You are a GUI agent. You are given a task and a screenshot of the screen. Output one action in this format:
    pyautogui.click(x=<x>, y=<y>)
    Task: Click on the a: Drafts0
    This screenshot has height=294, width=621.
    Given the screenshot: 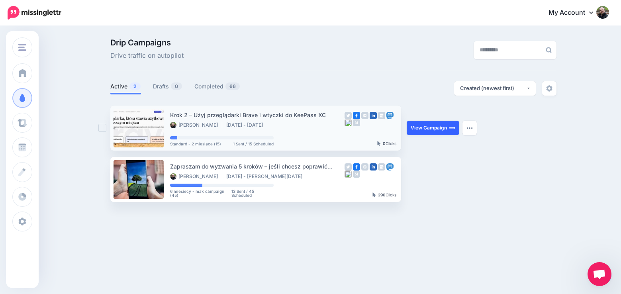 What is the action you would take?
    pyautogui.click(x=168, y=86)
    